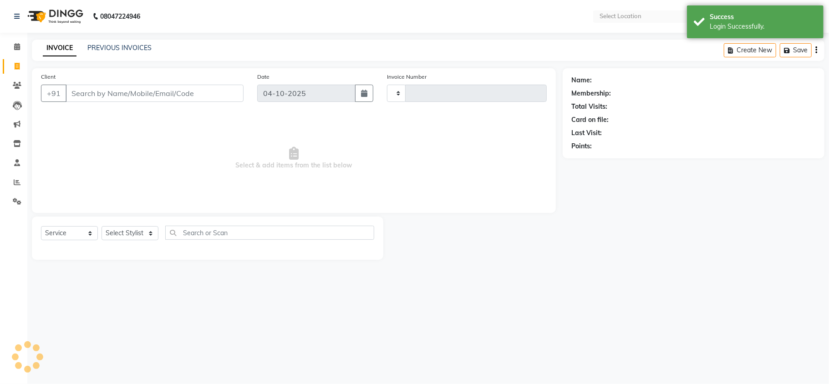  What do you see at coordinates (582, 146) in the screenshot?
I see `div: Points:` at bounding box center [582, 146].